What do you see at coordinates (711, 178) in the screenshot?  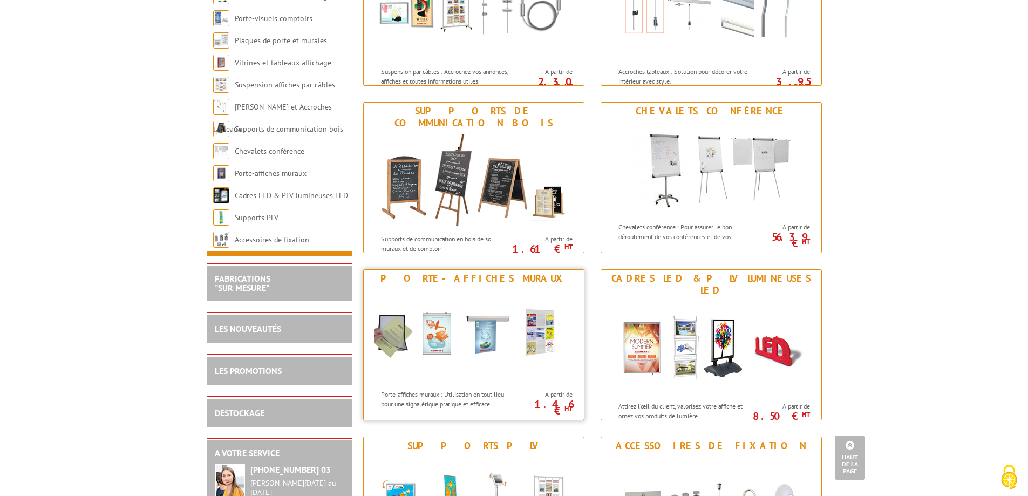 I see `a: Chevalets conférence Chevalets conférence Chevalets conférence : Pour assurer le bon déroulement ...` at bounding box center [711, 178].